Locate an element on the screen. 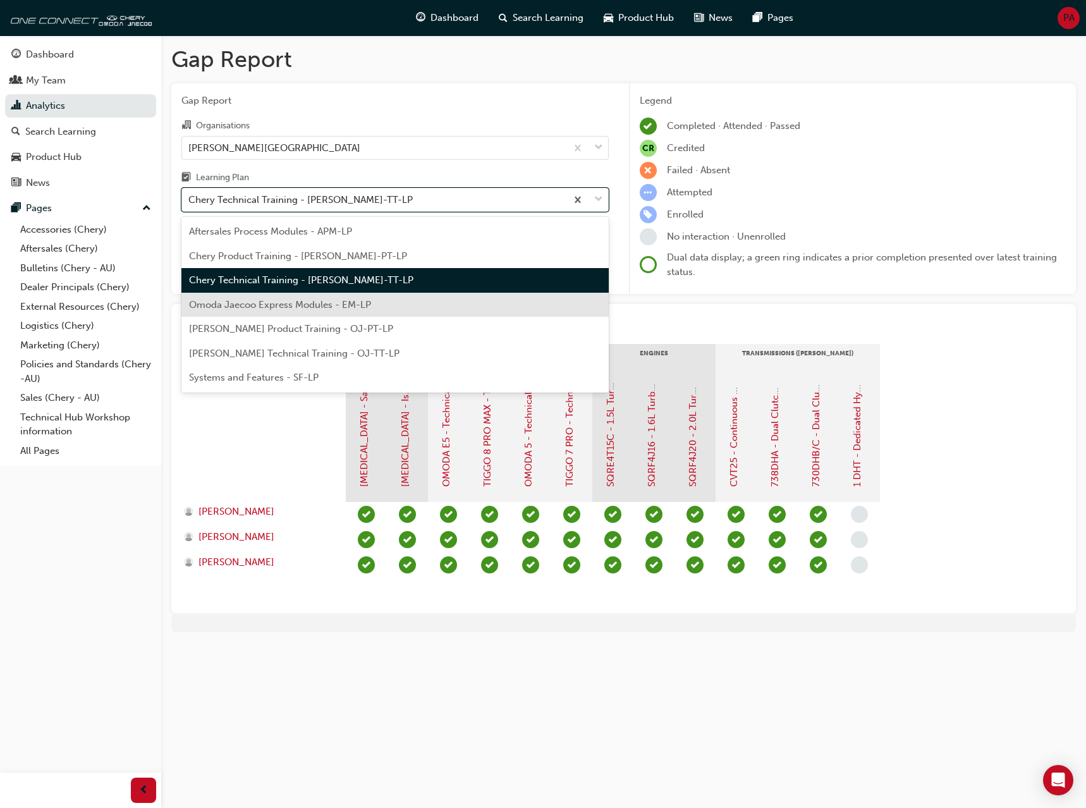 This screenshot has height=808, width=1086. span: Dashboard is located at coordinates (454, 18).